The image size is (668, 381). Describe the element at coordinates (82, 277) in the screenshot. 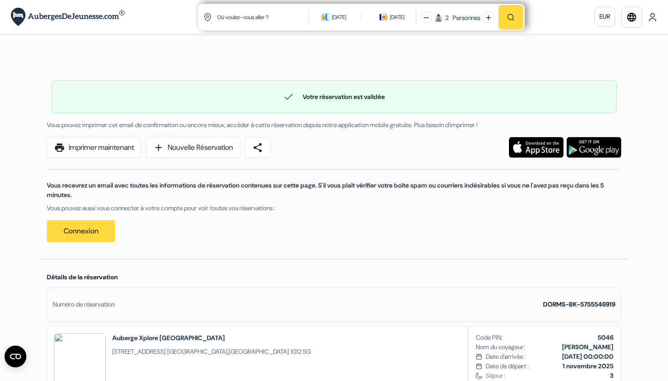

I see `span: Détails de la réservation` at that location.